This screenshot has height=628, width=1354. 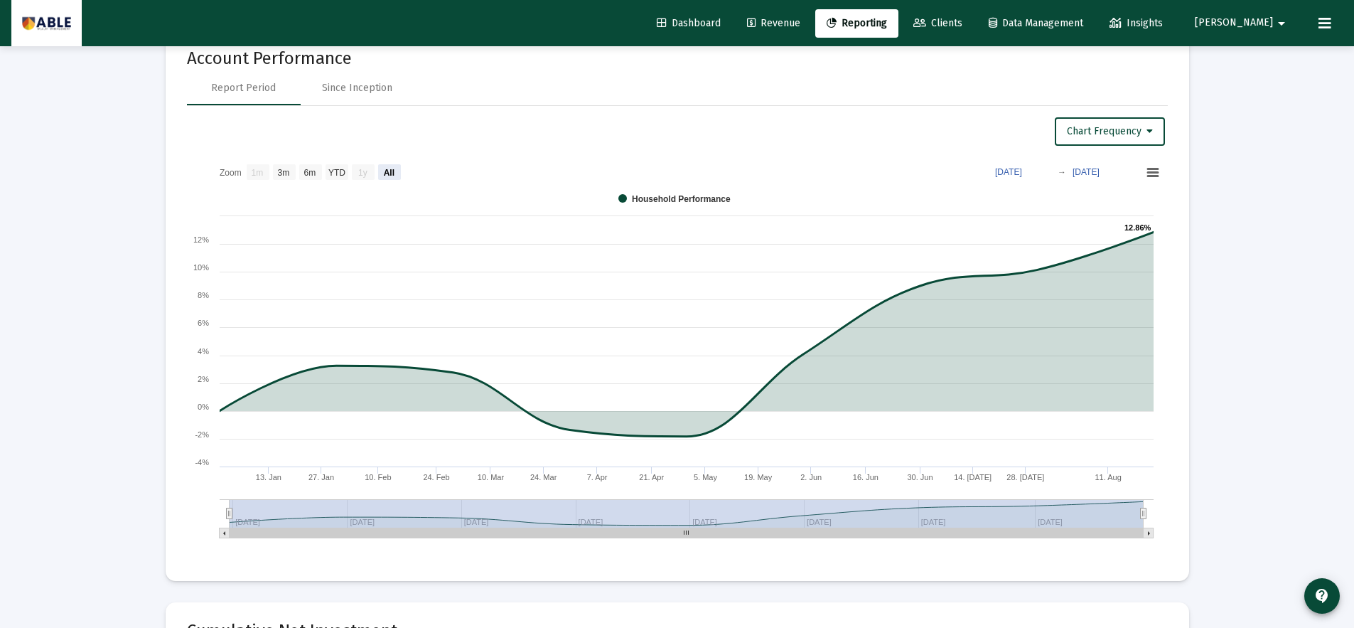 I want to click on a: Data Management, so click(x=1036, y=23).